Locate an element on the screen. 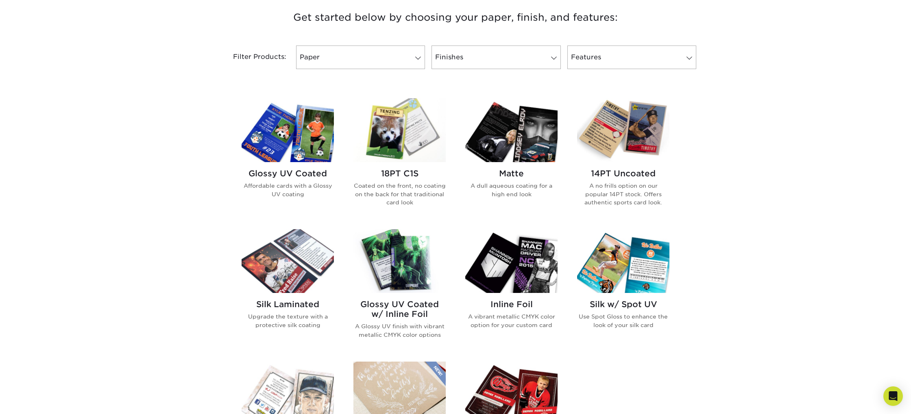  img: Matte Trading Cards is located at coordinates (511, 130).